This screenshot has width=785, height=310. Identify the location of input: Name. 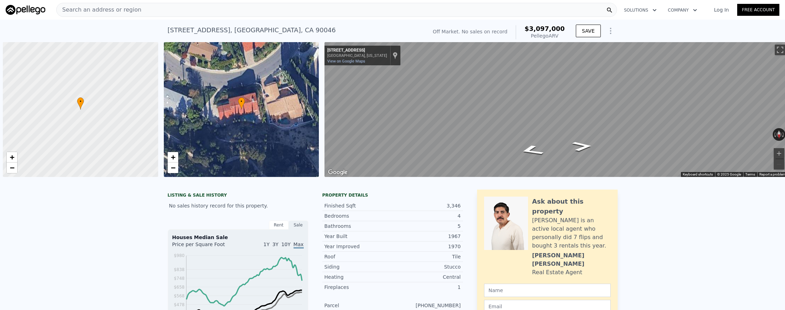
(547, 291).